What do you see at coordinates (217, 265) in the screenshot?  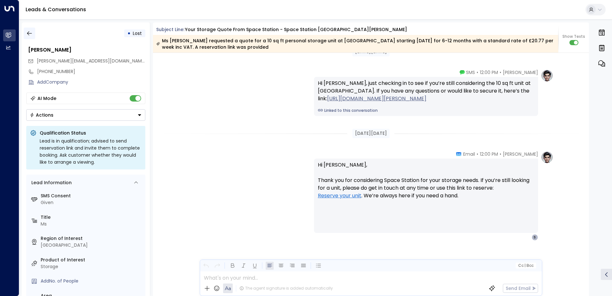 I see `button: Redo` at bounding box center [217, 265].